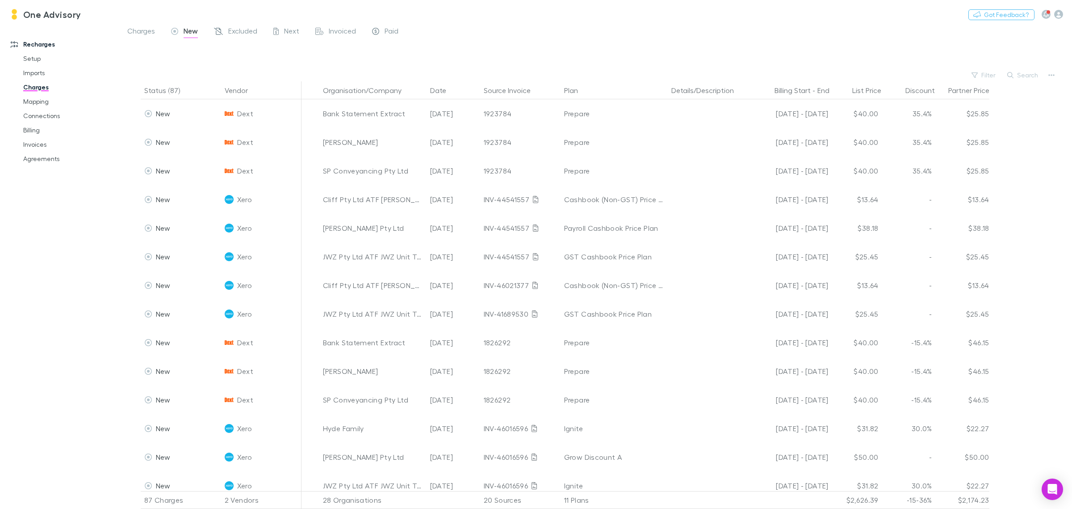 The image size is (1072, 509). I want to click on a: Imports, so click(70, 73).